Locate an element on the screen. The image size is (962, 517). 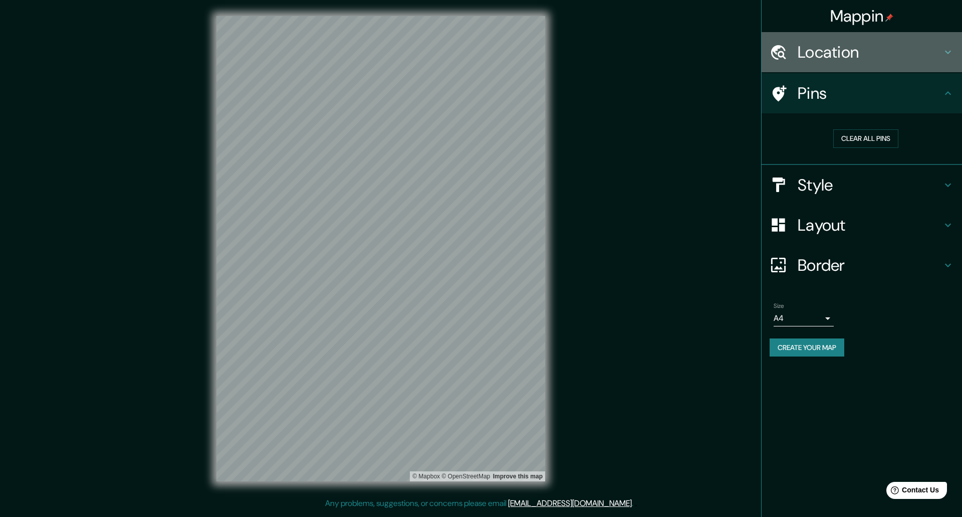
label: Size is located at coordinates (779, 305).